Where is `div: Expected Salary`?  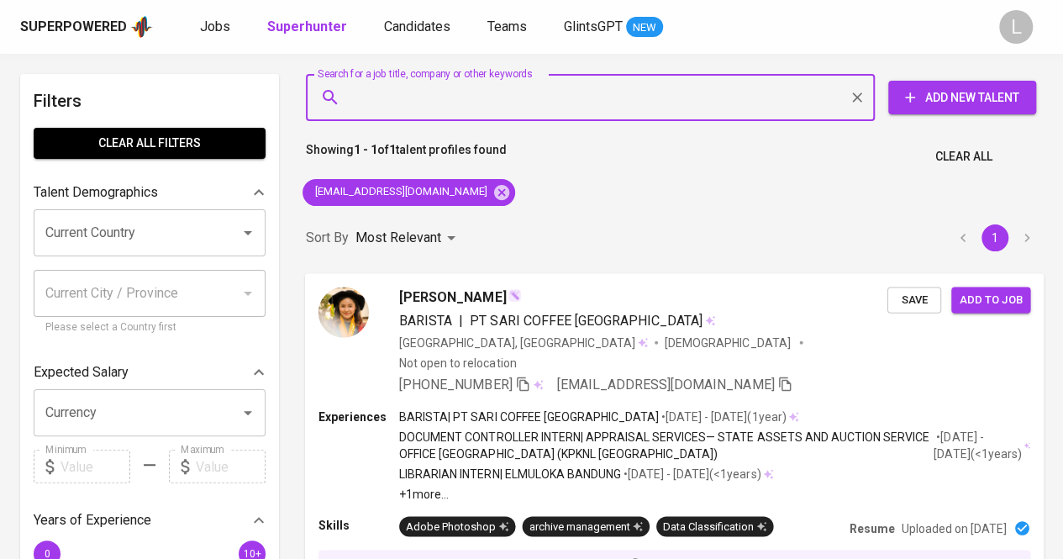
div: Expected Salary is located at coordinates (150, 372).